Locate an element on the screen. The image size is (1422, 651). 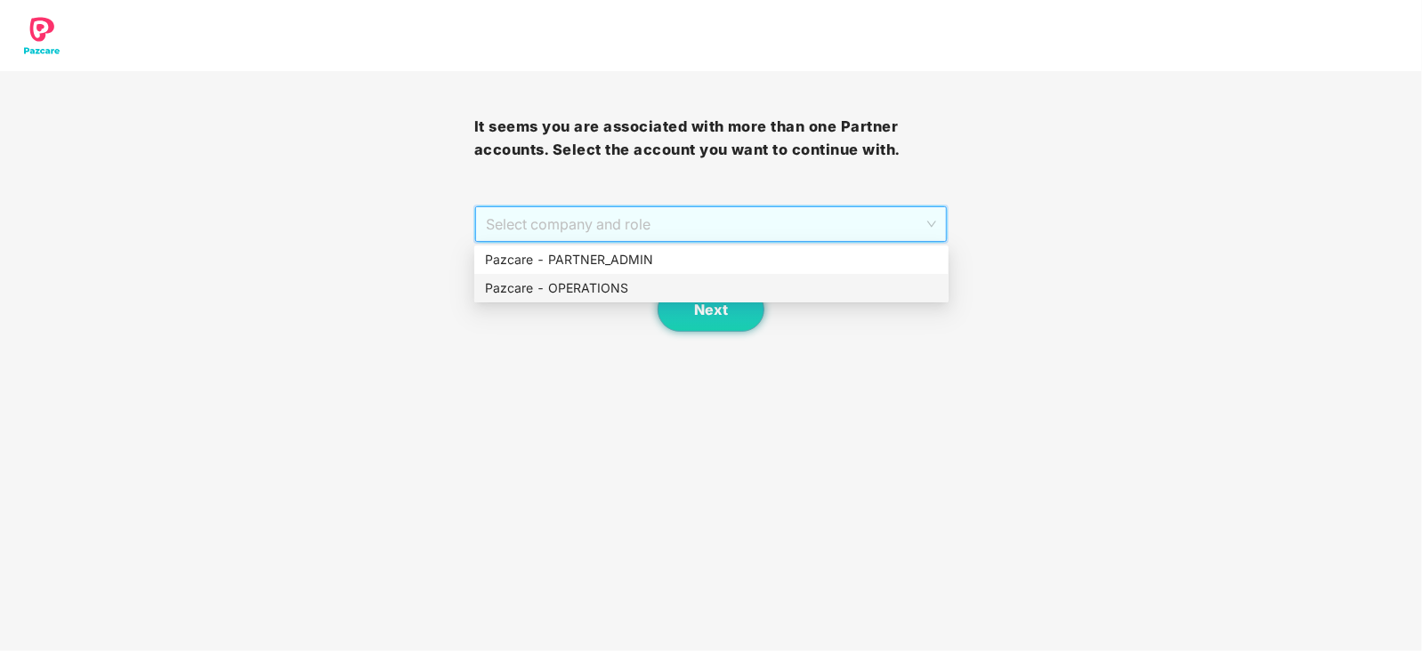
div: Pazcare - PARTNER_ADMIN is located at coordinates (711, 260).